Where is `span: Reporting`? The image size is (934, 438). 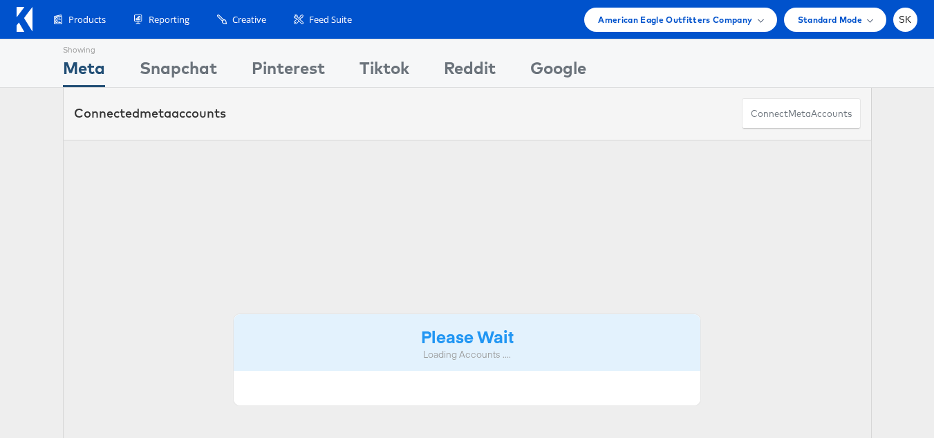 span: Reporting is located at coordinates (169, 19).